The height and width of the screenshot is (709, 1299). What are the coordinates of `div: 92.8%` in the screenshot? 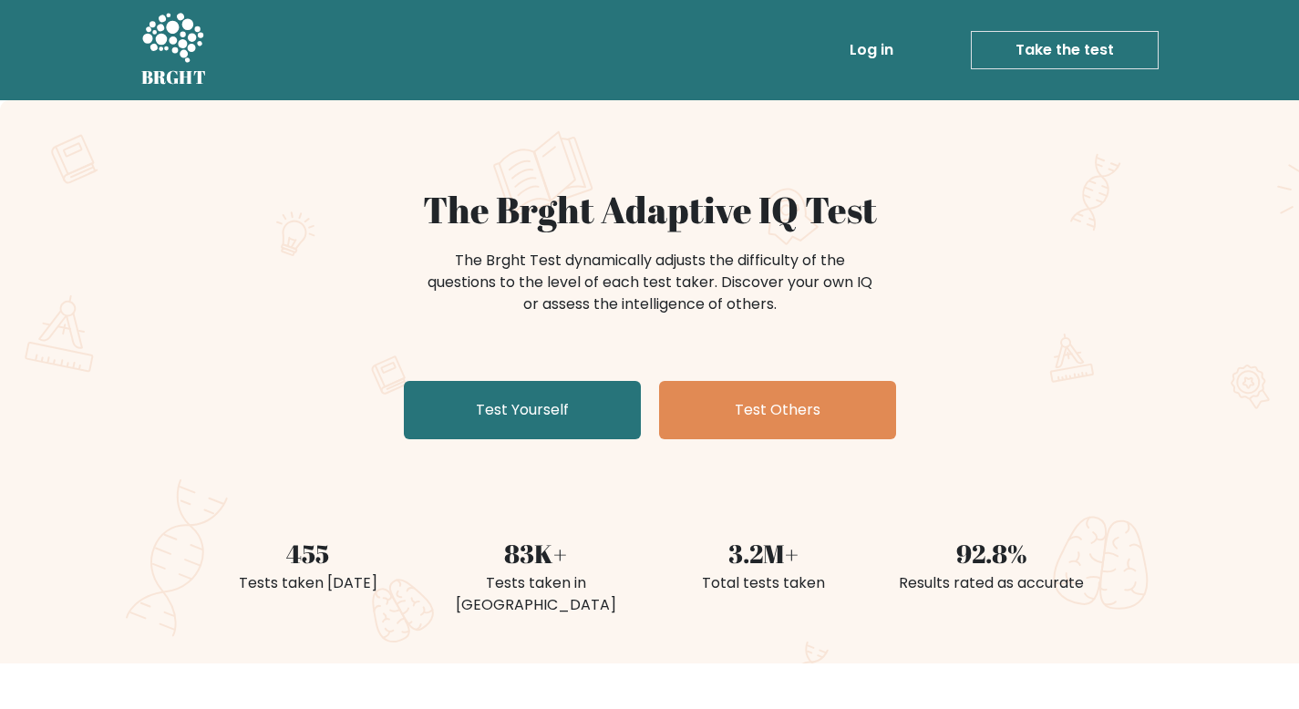 It's located at (992, 553).